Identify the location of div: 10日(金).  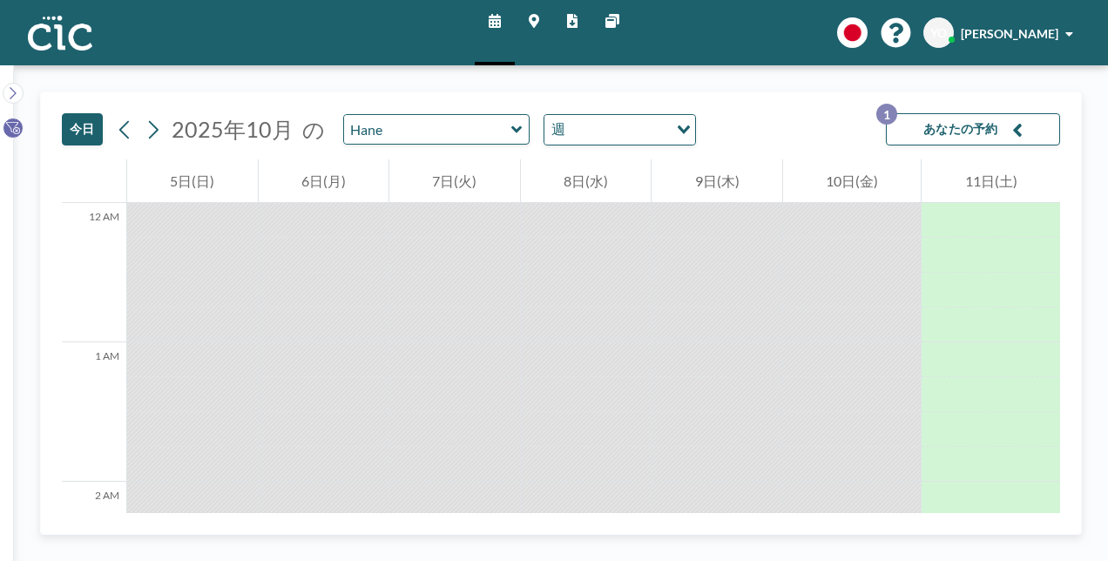
(852, 181).